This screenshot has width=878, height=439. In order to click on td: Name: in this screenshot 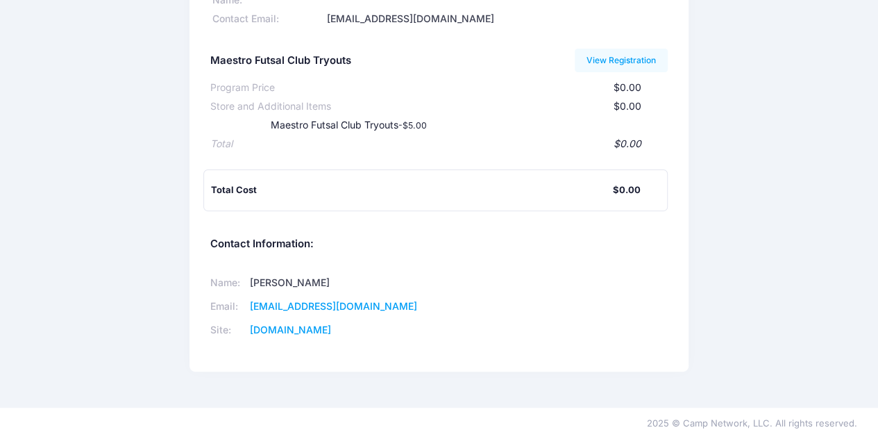, I will do `click(228, 283)`.